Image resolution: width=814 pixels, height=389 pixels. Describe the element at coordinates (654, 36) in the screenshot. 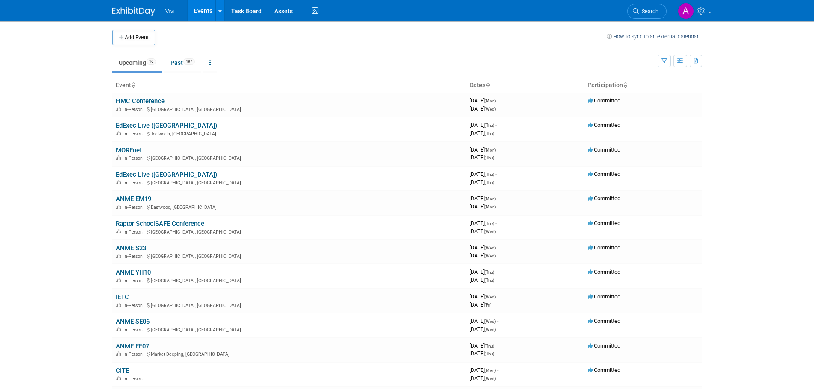

I see `a: How to sync to an external calendar...` at that location.